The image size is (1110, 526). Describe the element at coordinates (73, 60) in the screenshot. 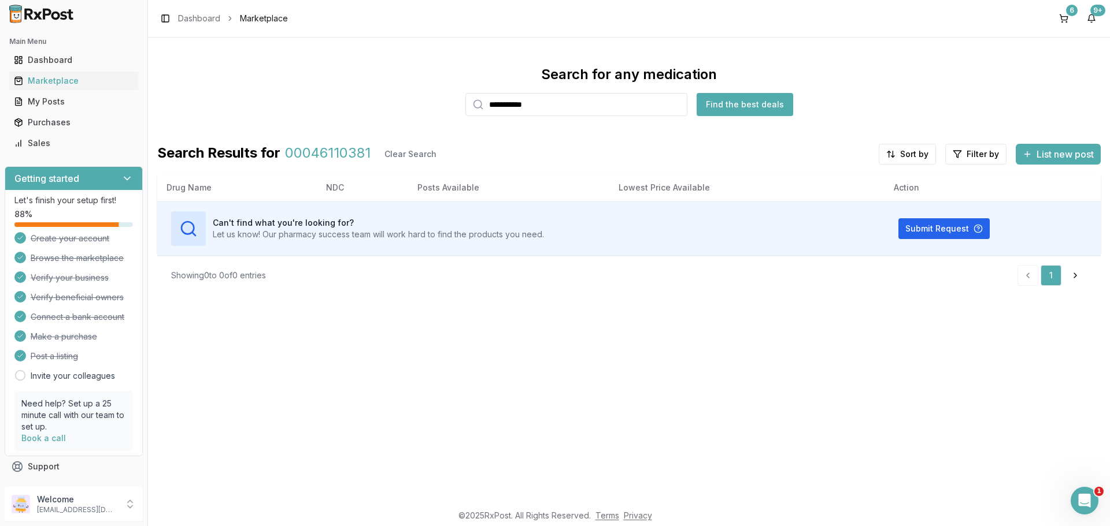

I see `div: Dashboard` at that location.